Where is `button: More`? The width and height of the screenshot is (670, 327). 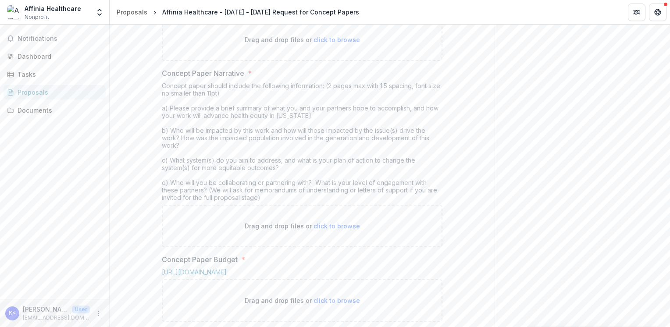
button: More is located at coordinates (99, 314).